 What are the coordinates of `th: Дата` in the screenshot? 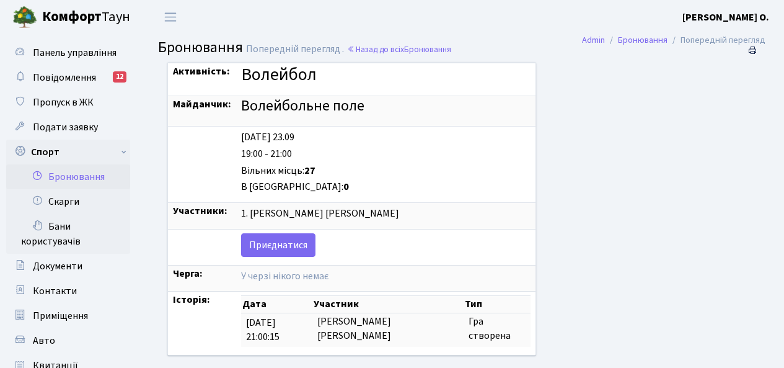 It's located at (277, 304).